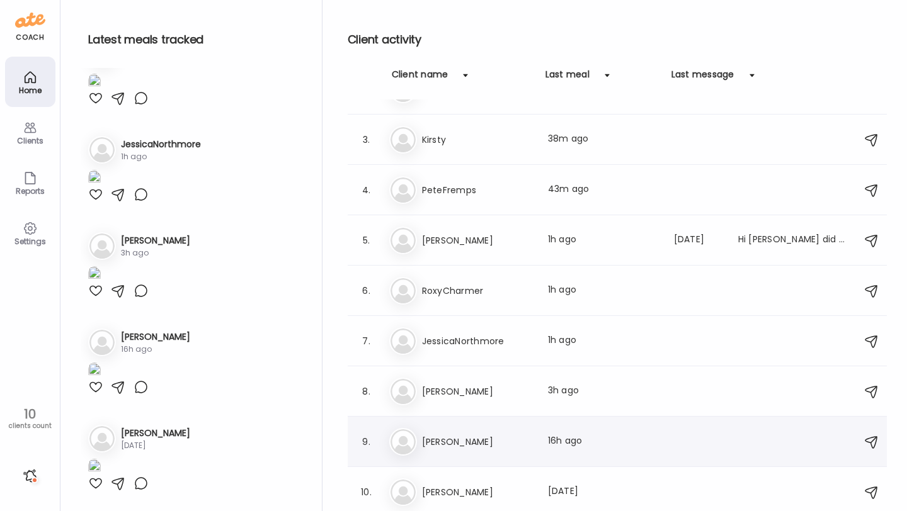 The height and width of the screenshot is (511, 907). Describe the element at coordinates (366, 442) in the screenshot. I see `div: 9.` at that location.